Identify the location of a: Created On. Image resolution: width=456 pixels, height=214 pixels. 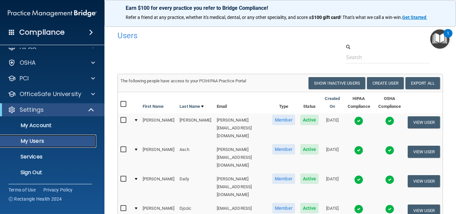
(332, 103).